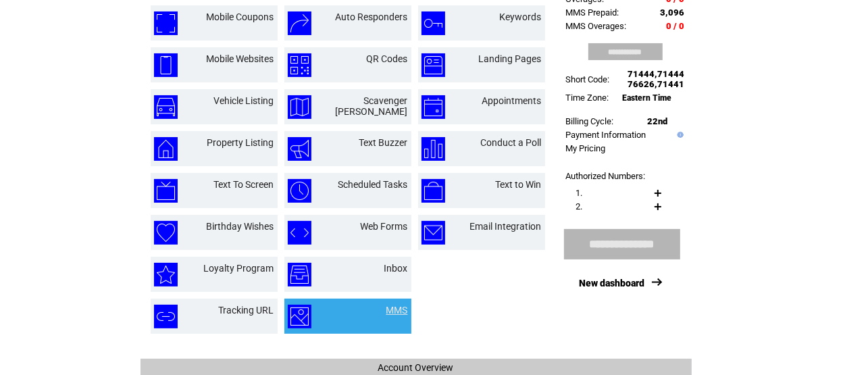 The height and width of the screenshot is (375, 841). I want to click on img: birthday-wishes.png, so click(165, 232).